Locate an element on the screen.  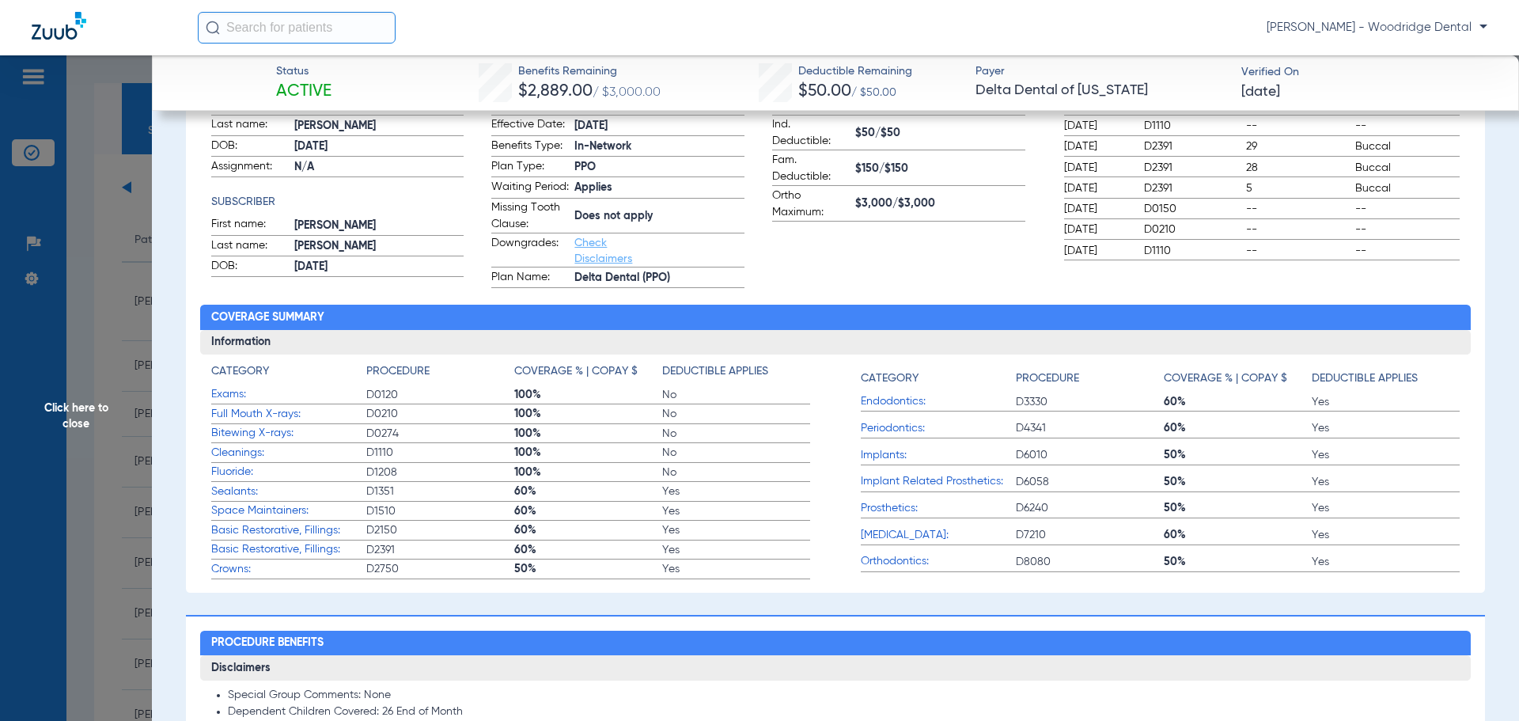
span: Applies is located at coordinates (659, 187).